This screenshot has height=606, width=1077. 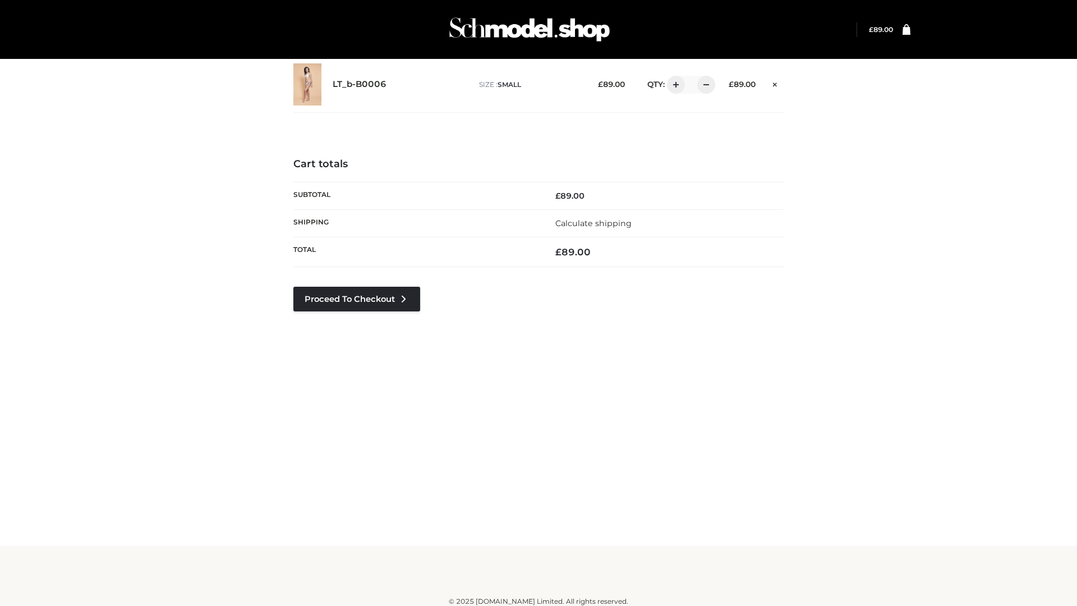 I want to click on span: SMALL, so click(x=509, y=84).